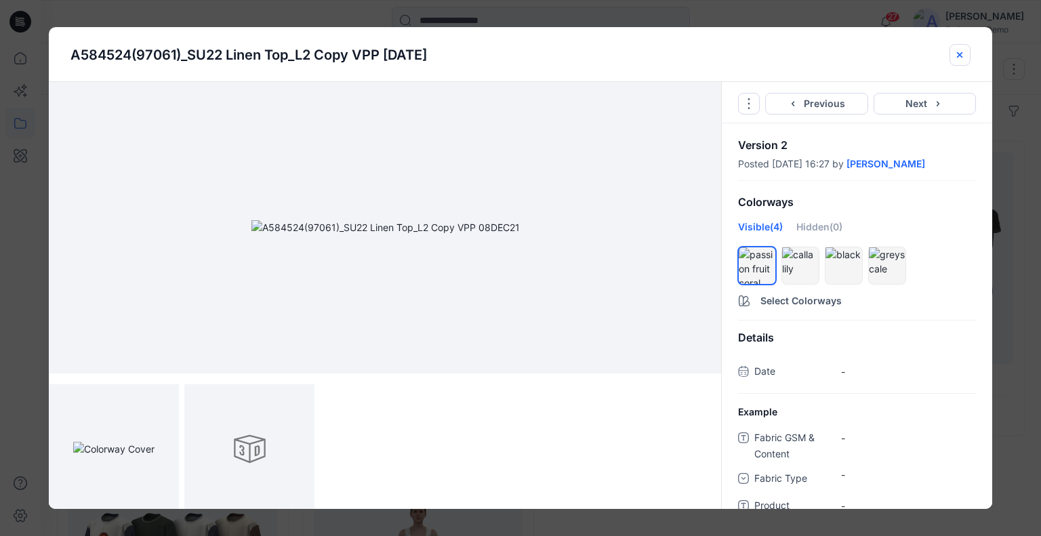 Image resolution: width=1041 pixels, height=536 pixels. I want to click on button: Next, so click(925, 104).